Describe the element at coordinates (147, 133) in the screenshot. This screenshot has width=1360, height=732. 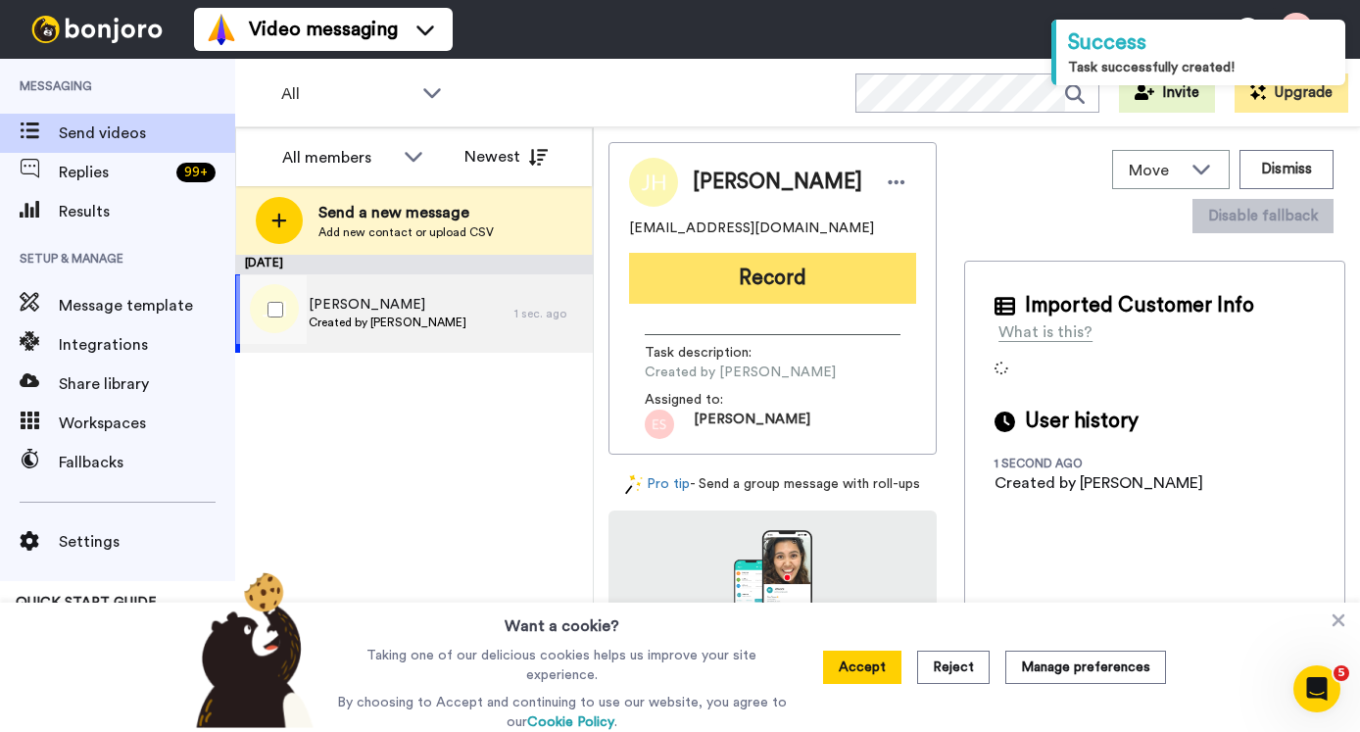
I see `span: Send videos` at that location.